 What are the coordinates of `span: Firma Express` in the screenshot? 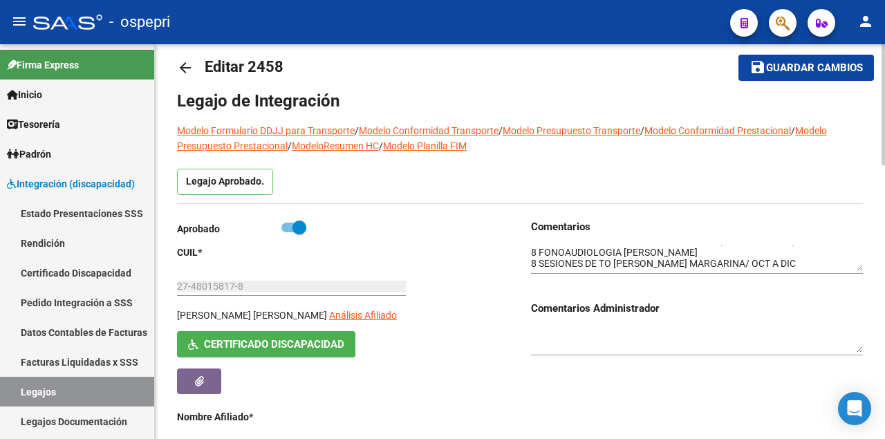 It's located at (43, 65).